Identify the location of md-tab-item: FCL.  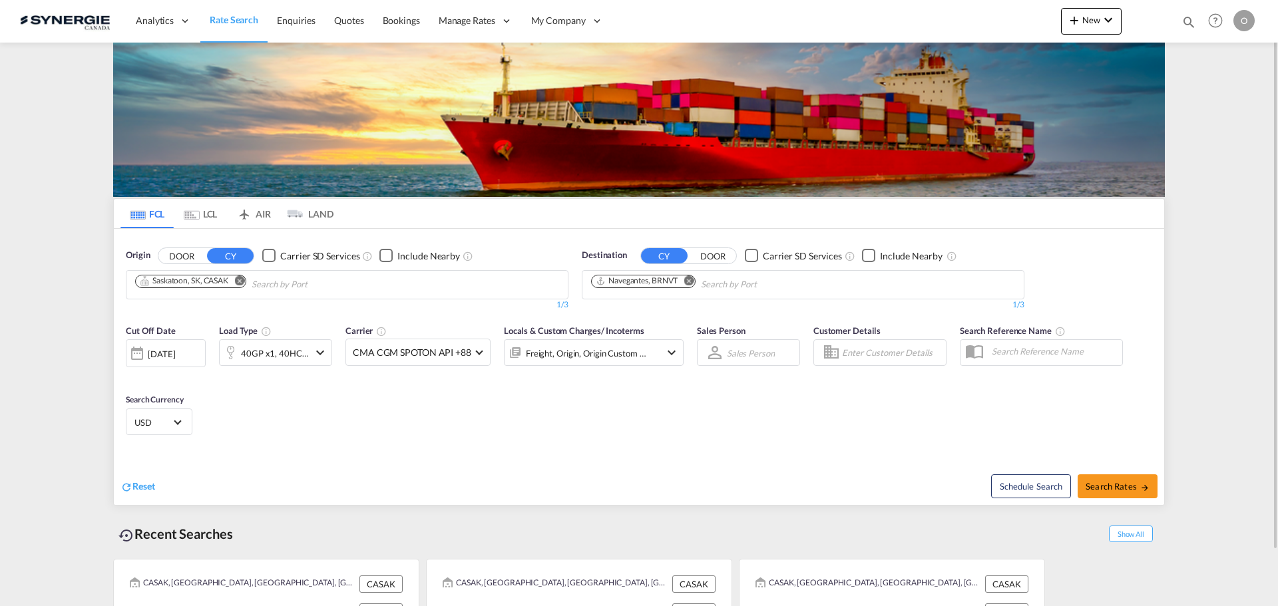
(147, 214).